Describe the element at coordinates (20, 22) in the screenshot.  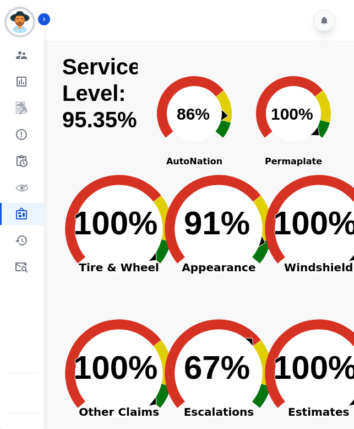
I see `img: Bordered avatar` at that location.